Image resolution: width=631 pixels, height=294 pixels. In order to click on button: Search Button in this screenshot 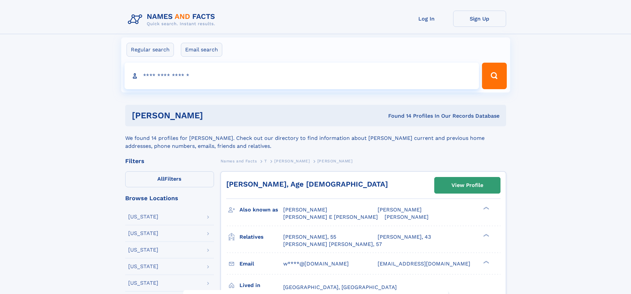, I will do `click(494, 76)`.